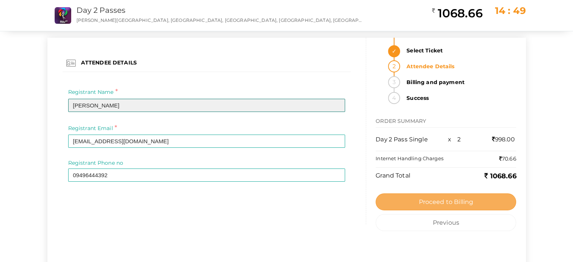  What do you see at coordinates (91, 92) in the screenshot?
I see `span: Registrant Name` at bounding box center [91, 92].